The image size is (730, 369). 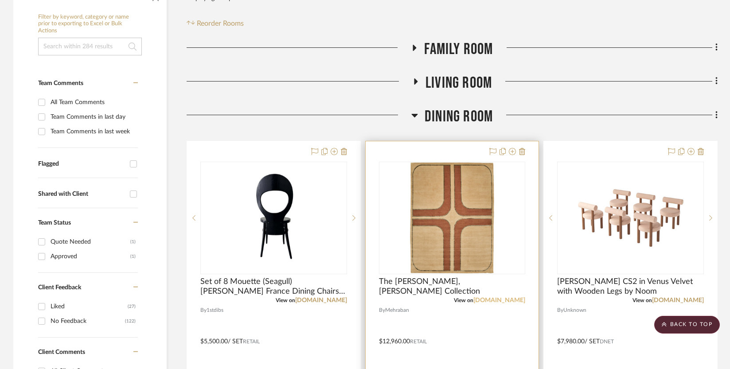 I want to click on scroll-to-top-button: BACK TO TOP, so click(x=687, y=325).